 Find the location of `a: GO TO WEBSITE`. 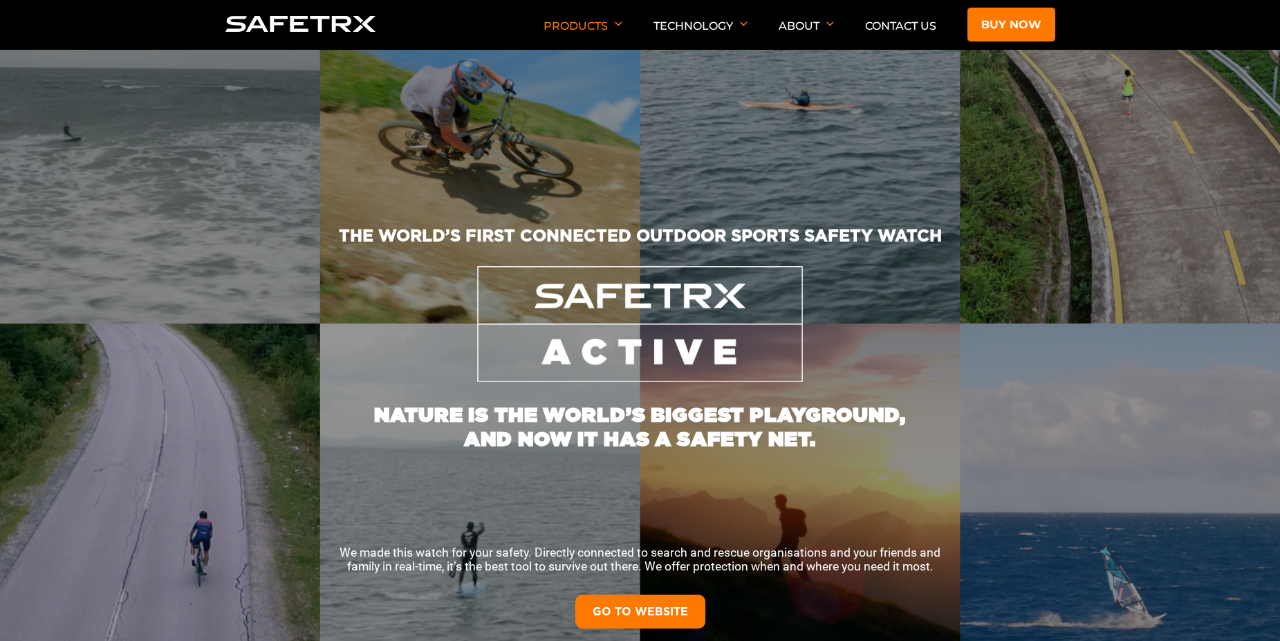

a: GO TO WEBSITE is located at coordinates (641, 612).